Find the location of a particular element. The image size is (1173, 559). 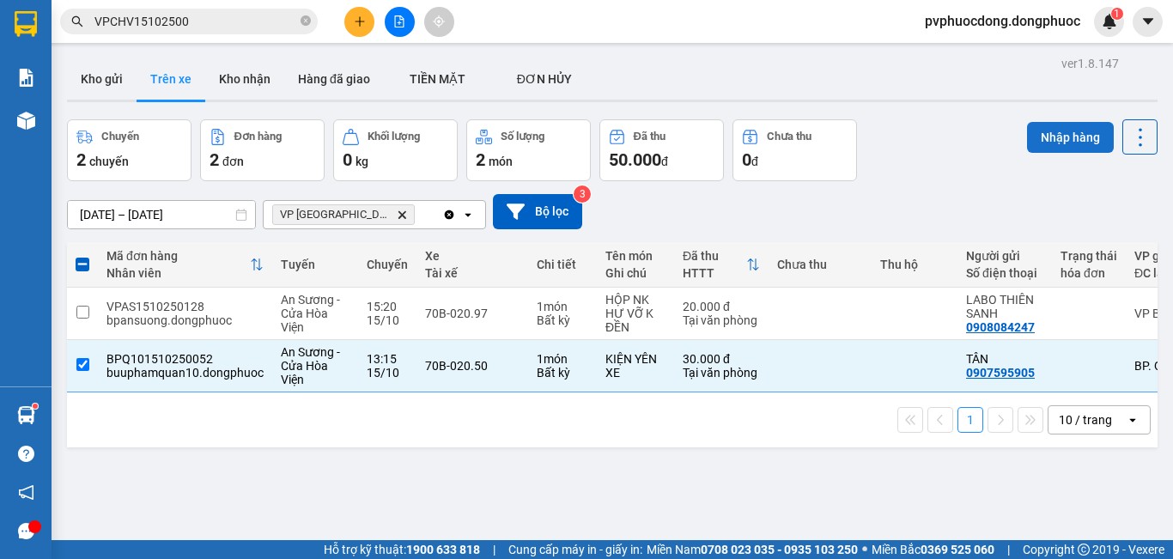

img: solution-icon is located at coordinates (26, 77).